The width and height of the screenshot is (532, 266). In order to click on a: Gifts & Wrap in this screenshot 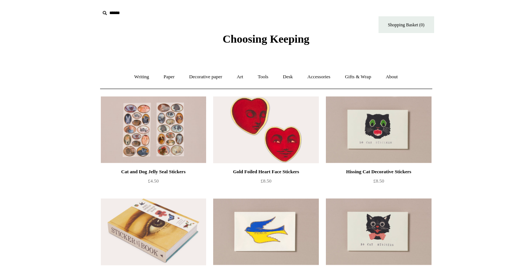, I will do `click(358, 77)`.